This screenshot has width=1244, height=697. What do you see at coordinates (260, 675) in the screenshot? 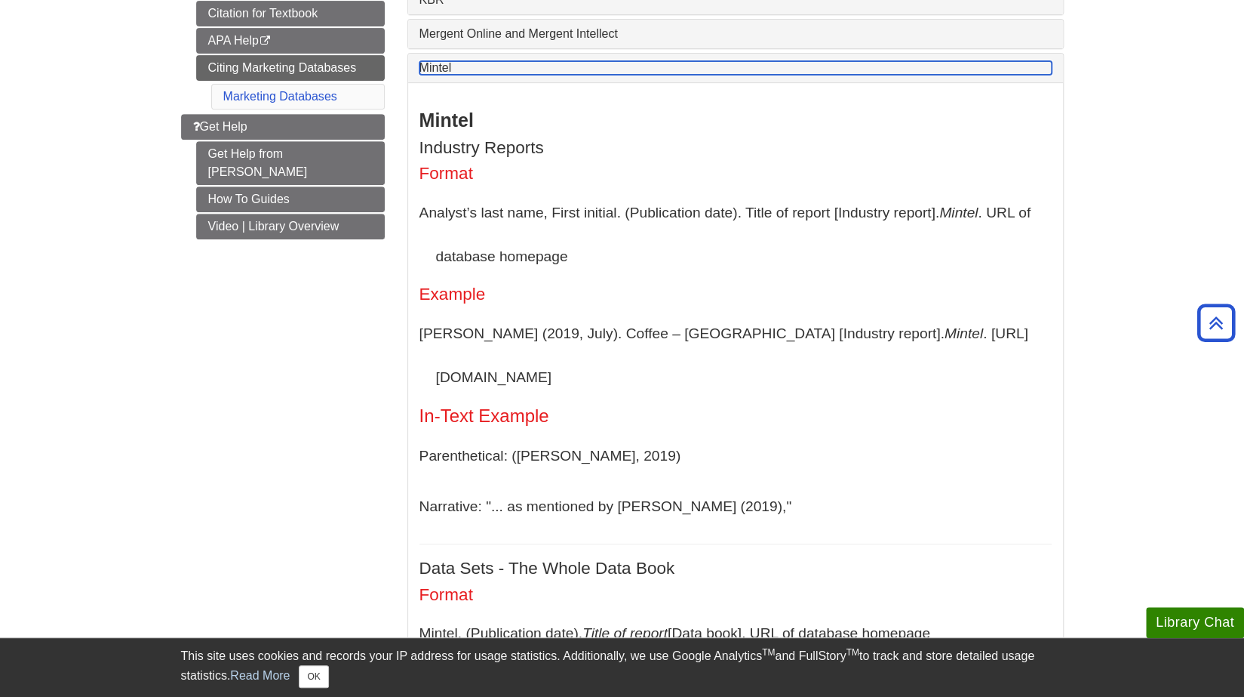
I see `a: Read More` at bounding box center [260, 675].